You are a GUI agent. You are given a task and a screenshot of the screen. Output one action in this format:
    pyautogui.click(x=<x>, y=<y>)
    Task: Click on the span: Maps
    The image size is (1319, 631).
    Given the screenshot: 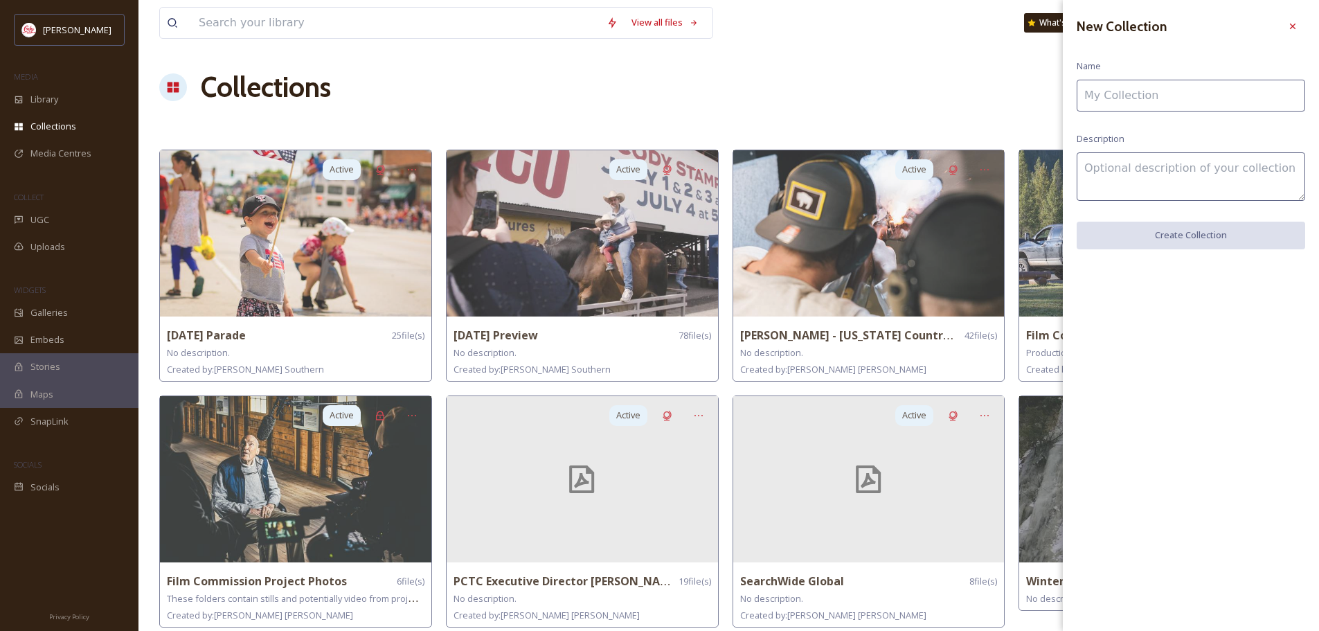 What is the action you would take?
    pyautogui.click(x=42, y=394)
    